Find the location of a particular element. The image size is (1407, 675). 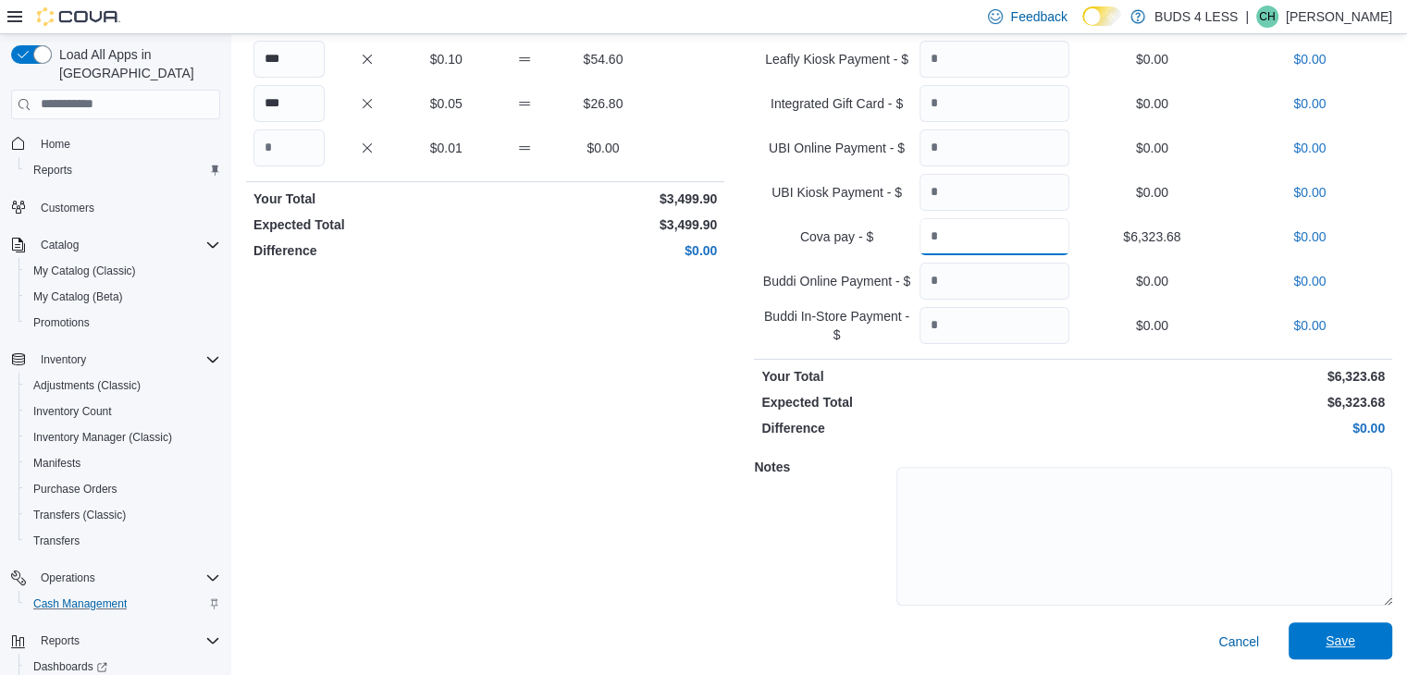

button: Purchase Orders is located at coordinates (123, 489).